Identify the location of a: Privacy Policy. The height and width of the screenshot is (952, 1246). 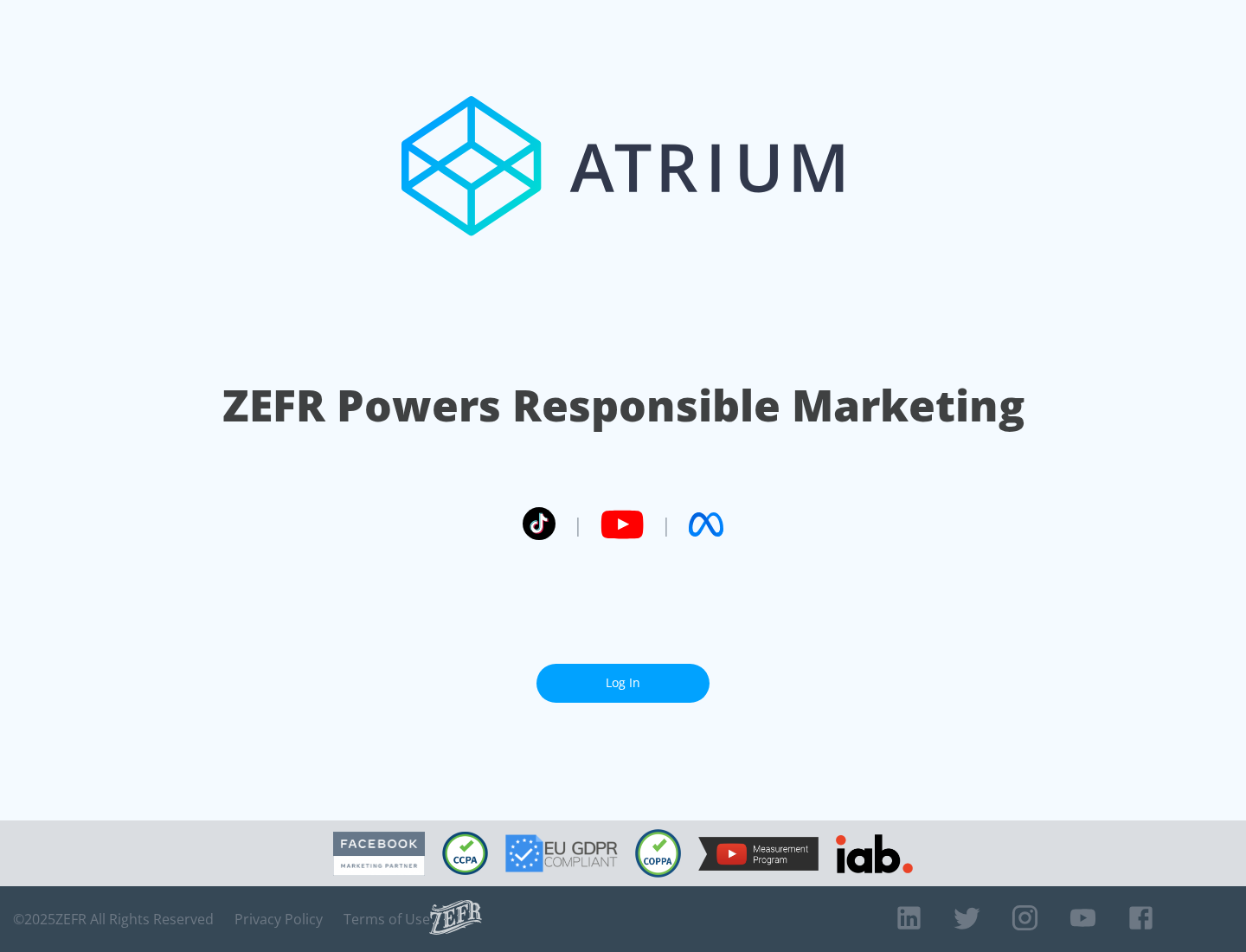
(279, 919).